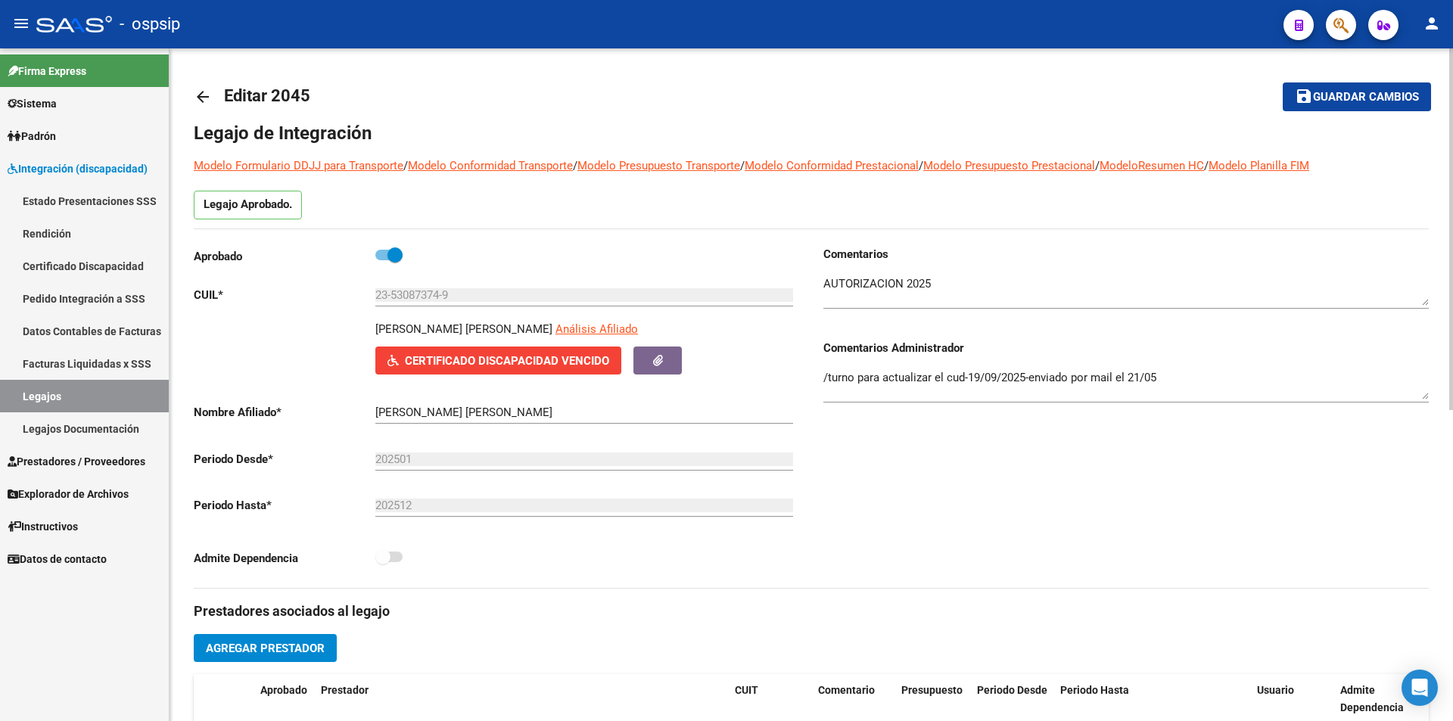 Image resolution: width=1453 pixels, height=721 pixels. I want to click on span: Comentario, so click(846, 690).